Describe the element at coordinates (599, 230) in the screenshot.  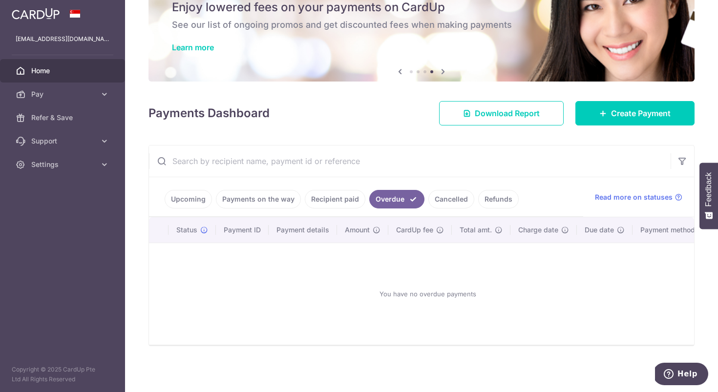
I see `span: Due date` at that location.